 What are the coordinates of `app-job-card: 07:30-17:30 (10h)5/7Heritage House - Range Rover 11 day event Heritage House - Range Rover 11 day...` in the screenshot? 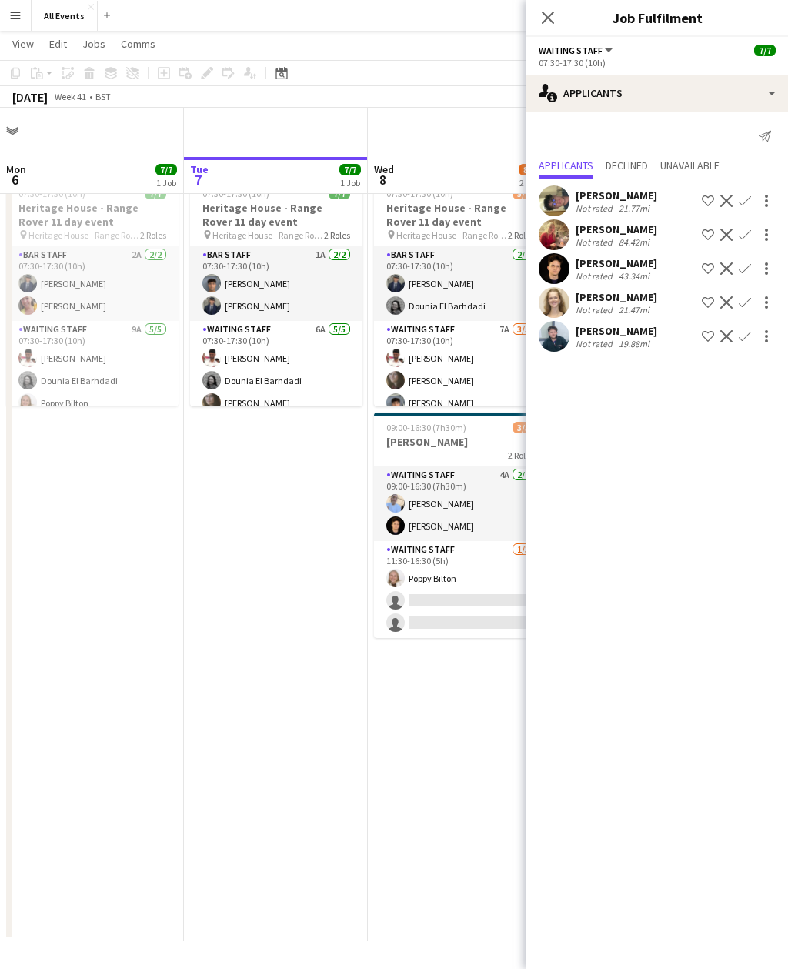 It's located at (460, 292).